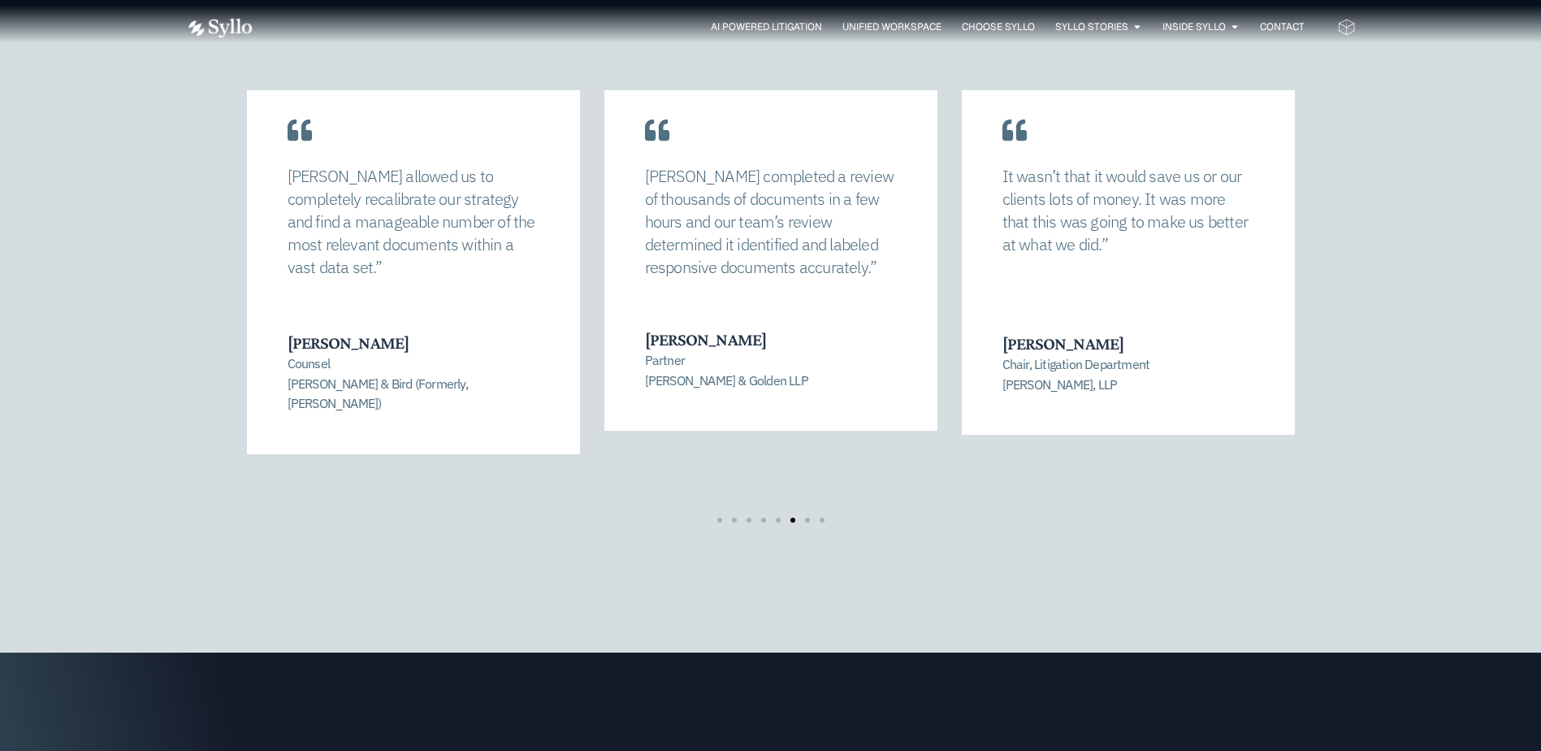  What do you see at coordinates (414, 284) in the screenshot?
I see `div: 6 / 8` at bounding box center [414, 284].